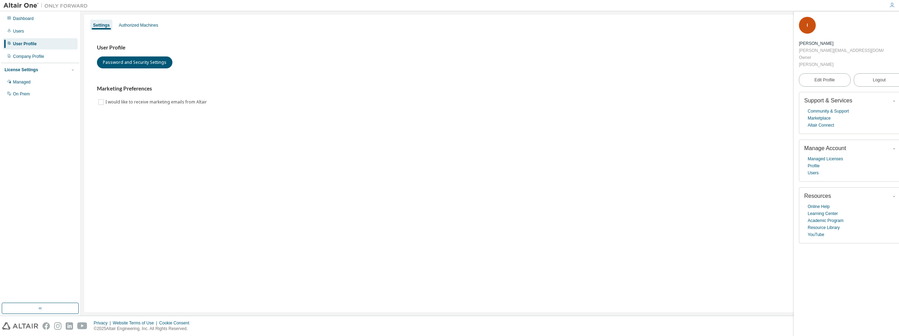  Describe the element at coordinates (818, 196) in the screenshot. I see `span: Resources` at that location.